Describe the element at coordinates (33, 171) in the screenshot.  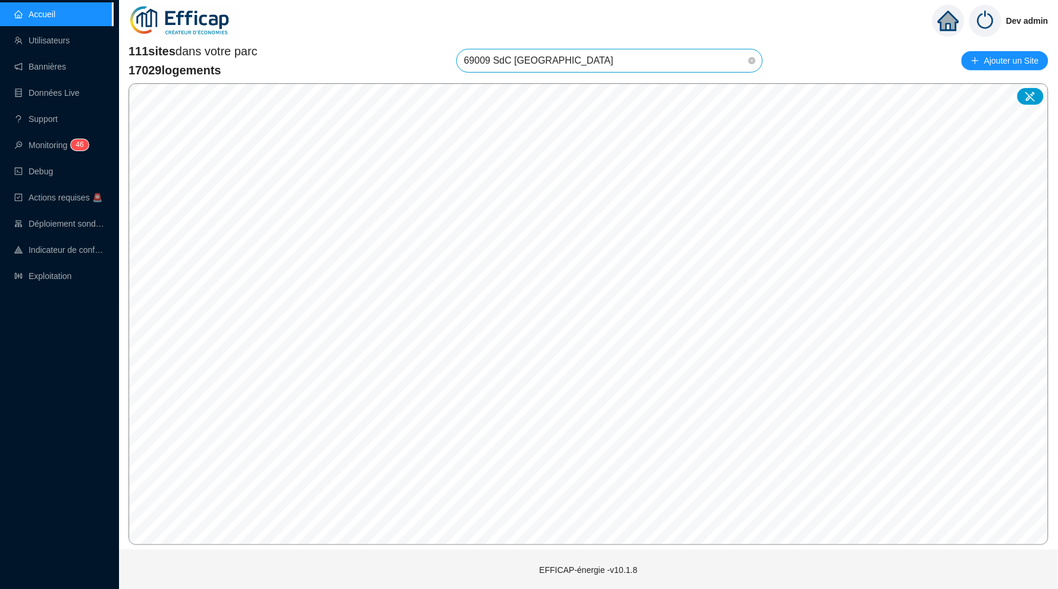
I see `a: codeDebug` at that location.